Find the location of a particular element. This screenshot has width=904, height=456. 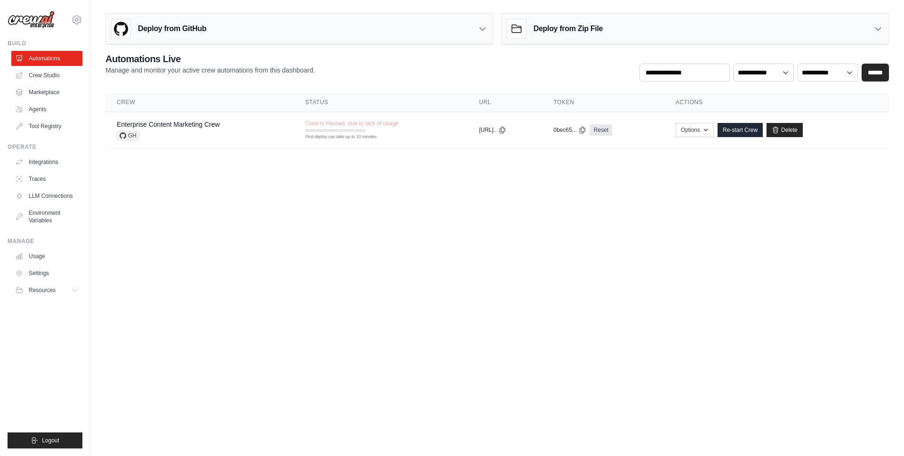

h3: Deploy from GitHub is located at coordinates (172, 29).